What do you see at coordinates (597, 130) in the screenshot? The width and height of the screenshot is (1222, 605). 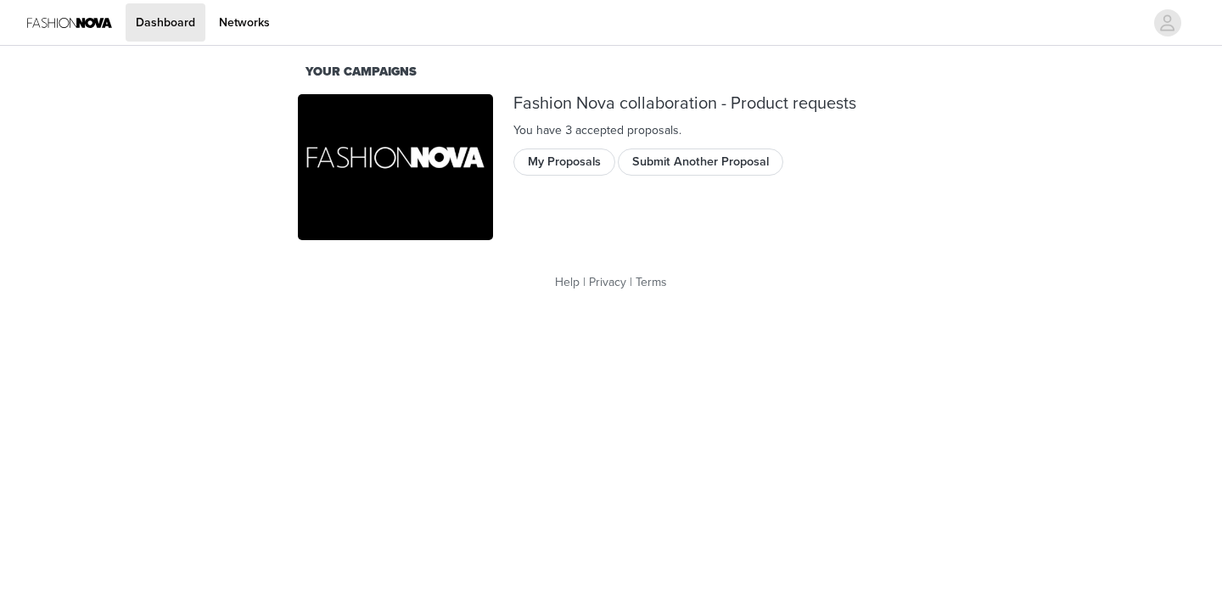 I see `span: You have 3 accepted proposal .` at bounding box center [597, 130].